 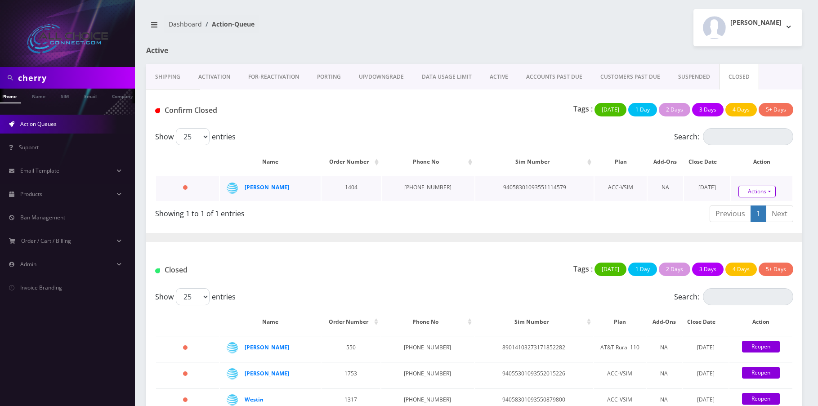 I want to click on li: Action-Queue, so click(x=228, y=24).